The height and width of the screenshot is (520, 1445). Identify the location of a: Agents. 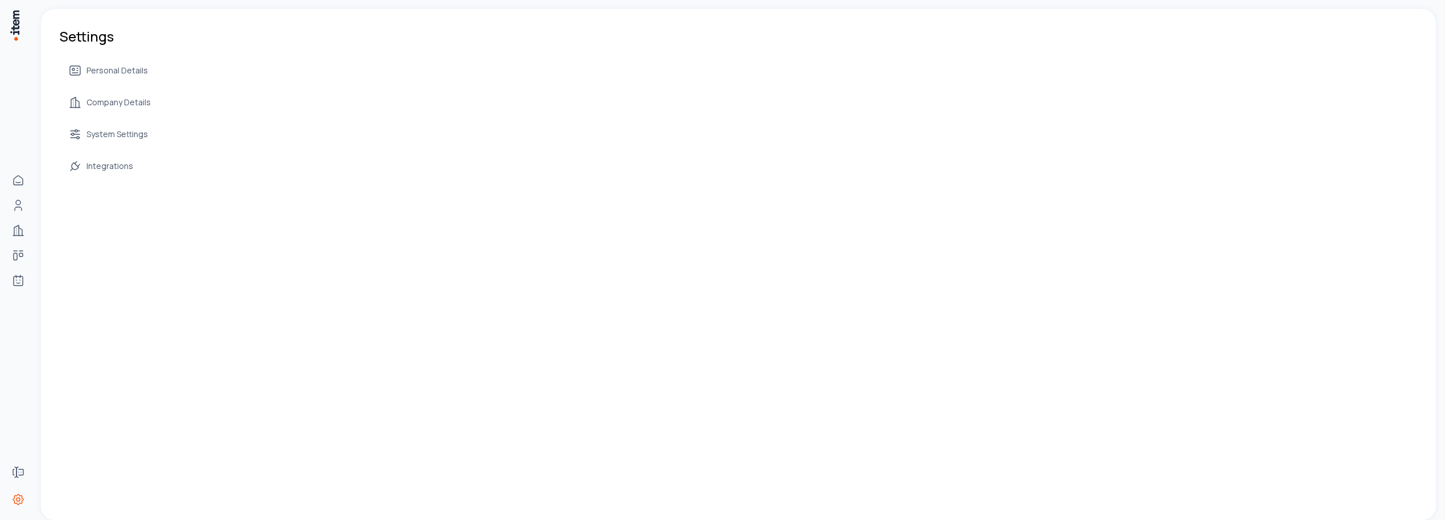
(18, 281).